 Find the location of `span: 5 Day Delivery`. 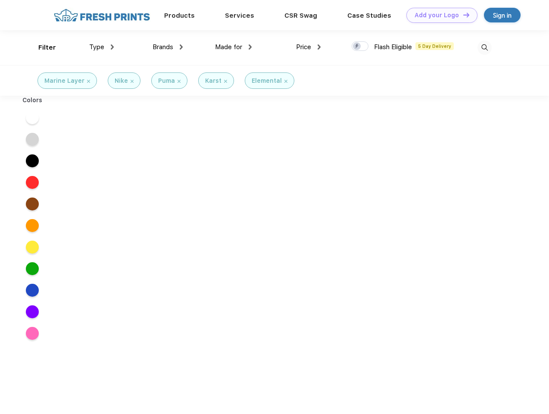

span: 5 Day Delivery is located at coordinates (435, 46).